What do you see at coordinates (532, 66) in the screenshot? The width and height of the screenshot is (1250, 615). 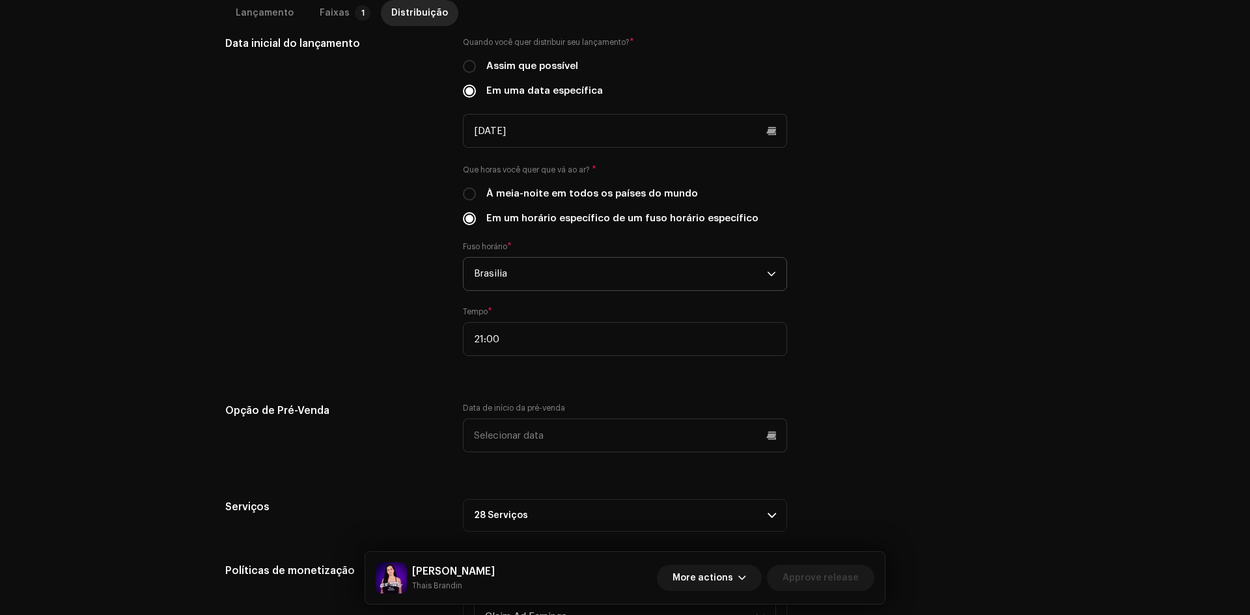 I see `label: Assim que possível` at bounding box center [532, 66].